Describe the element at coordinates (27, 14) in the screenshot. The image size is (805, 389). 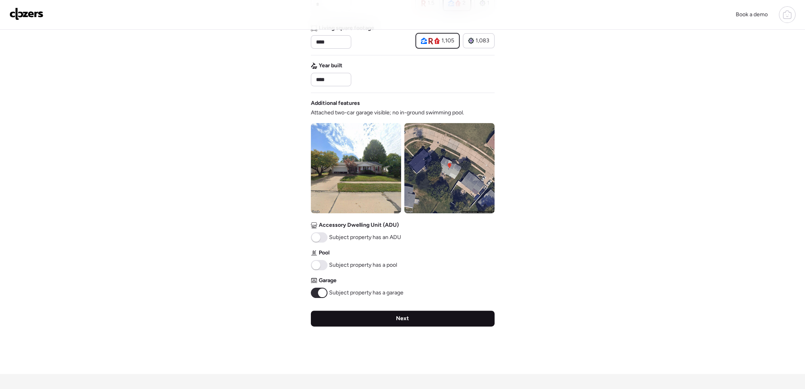
I see `img: Logo` at that location.